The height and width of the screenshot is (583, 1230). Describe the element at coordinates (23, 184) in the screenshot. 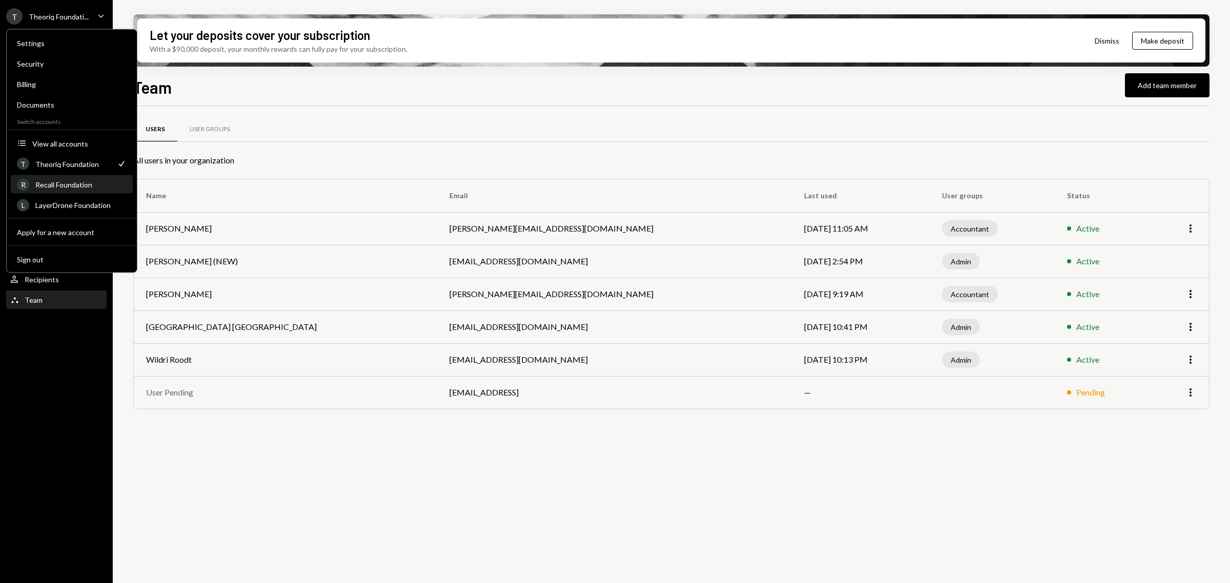

I see `div: R` at that location.